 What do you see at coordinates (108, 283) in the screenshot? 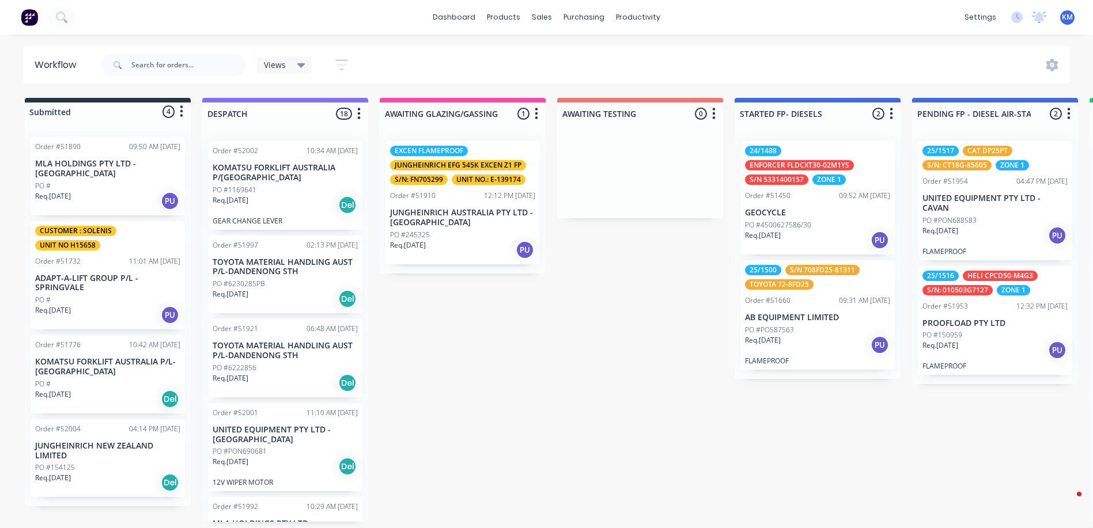
I see `p: ADAPT-A-LIFT GROUP P/L - SPRINGVALE` at bounding box center [108, 283].